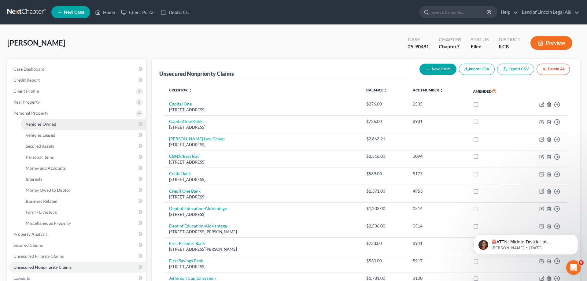 The height and width of the screenshot is (281, 587). I want to click on span: Credit Report, so click(27, 80).